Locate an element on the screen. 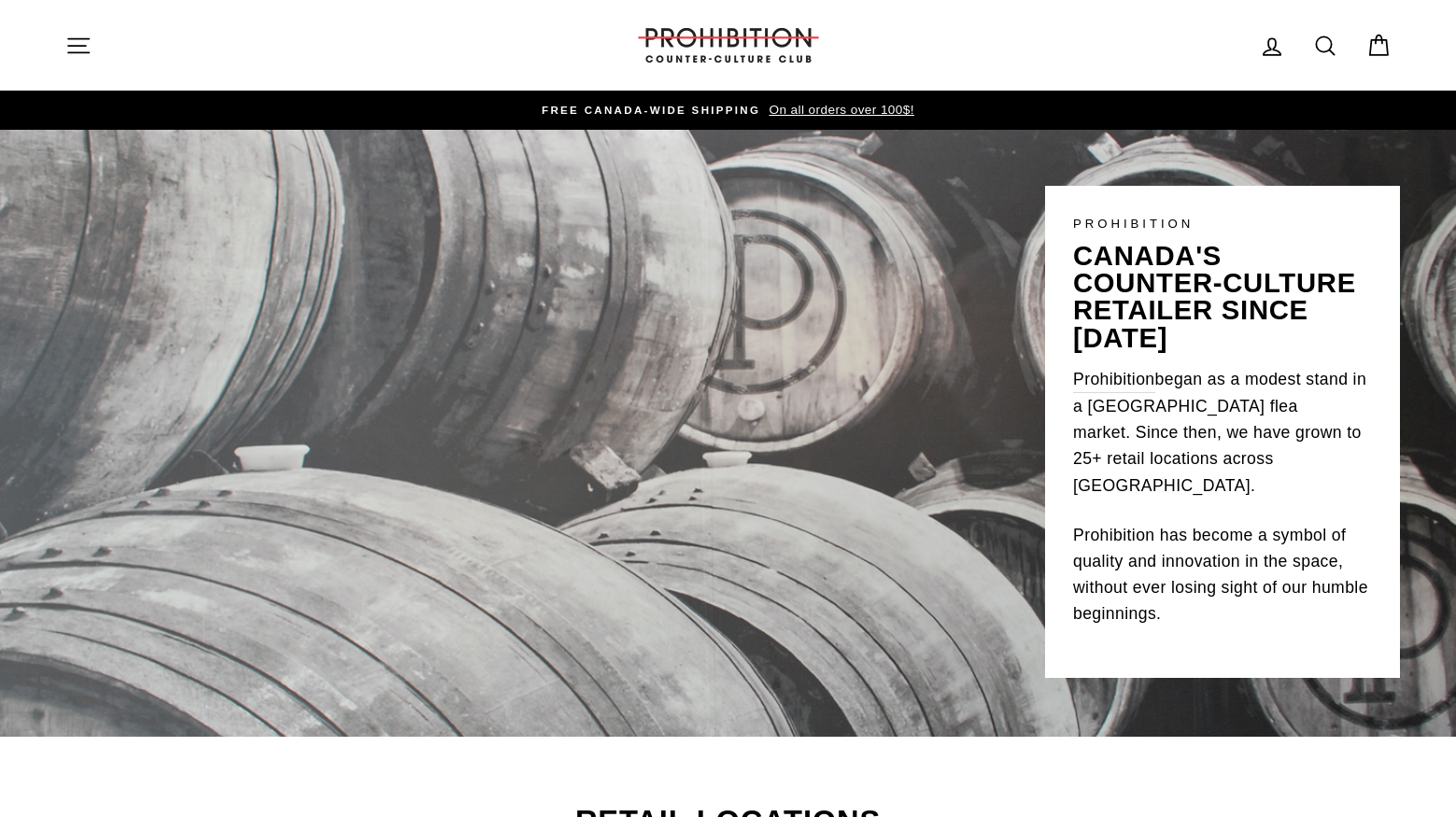 This screenshot has height=817, width=1456. a: FREE CANADA-WIDE SHIPPING On all orders over 100$! is located at coordinates (728, 110).